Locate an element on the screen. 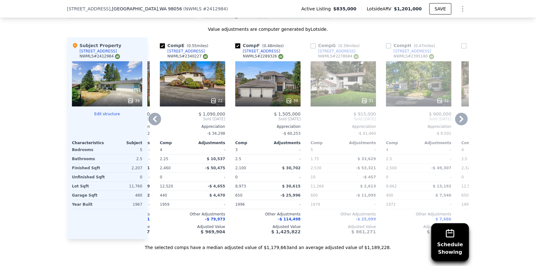 Image resolution: width=536 pixels, height=266 pixels. span: $835,000 is located at coordinates (345, 9).